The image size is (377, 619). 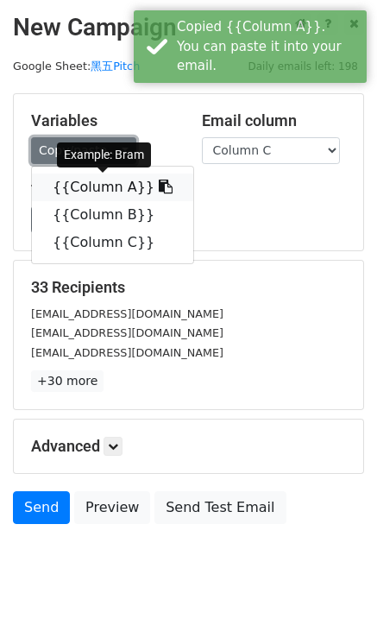 I want to click on h5: Advanced, so click(x=188, y=447).